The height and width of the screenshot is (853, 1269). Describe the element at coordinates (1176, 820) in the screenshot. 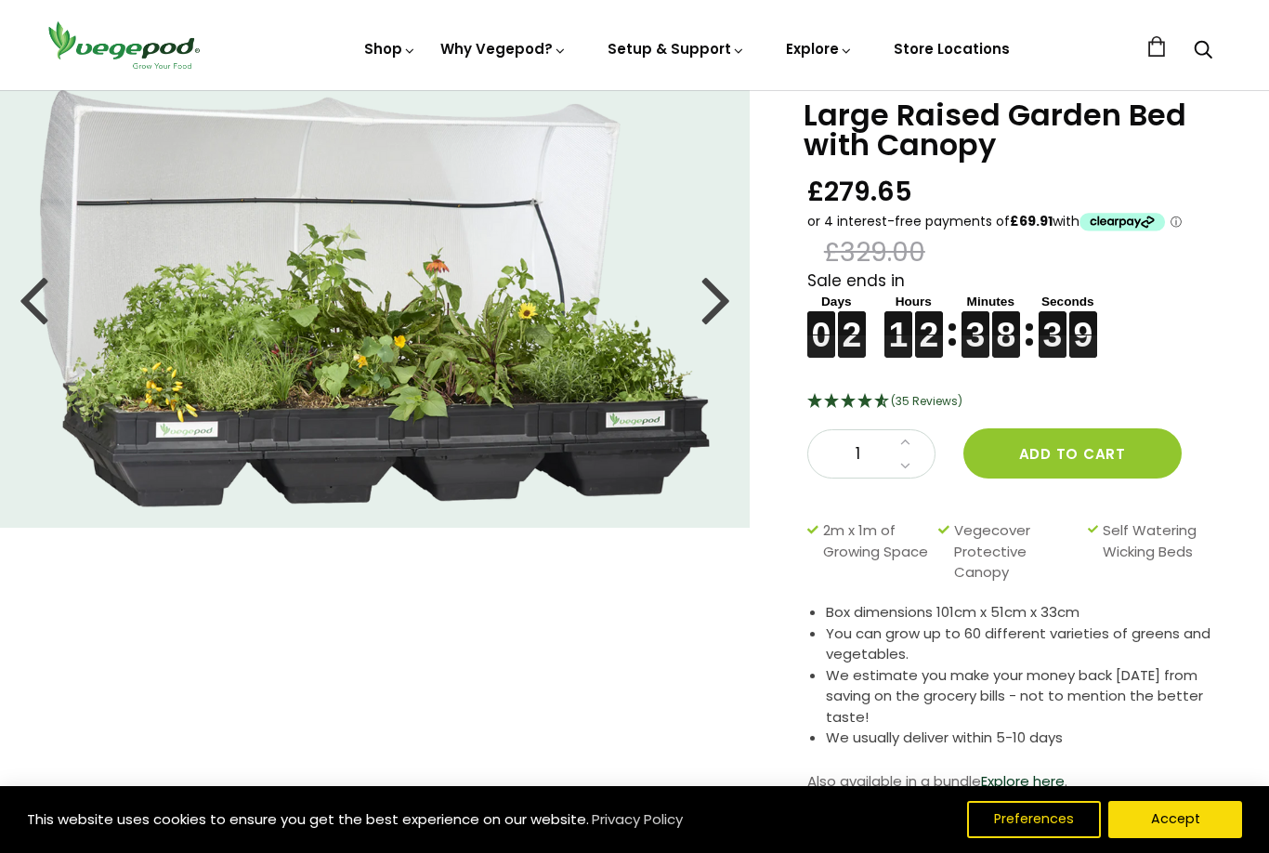

I see `button: Accept` at that location.